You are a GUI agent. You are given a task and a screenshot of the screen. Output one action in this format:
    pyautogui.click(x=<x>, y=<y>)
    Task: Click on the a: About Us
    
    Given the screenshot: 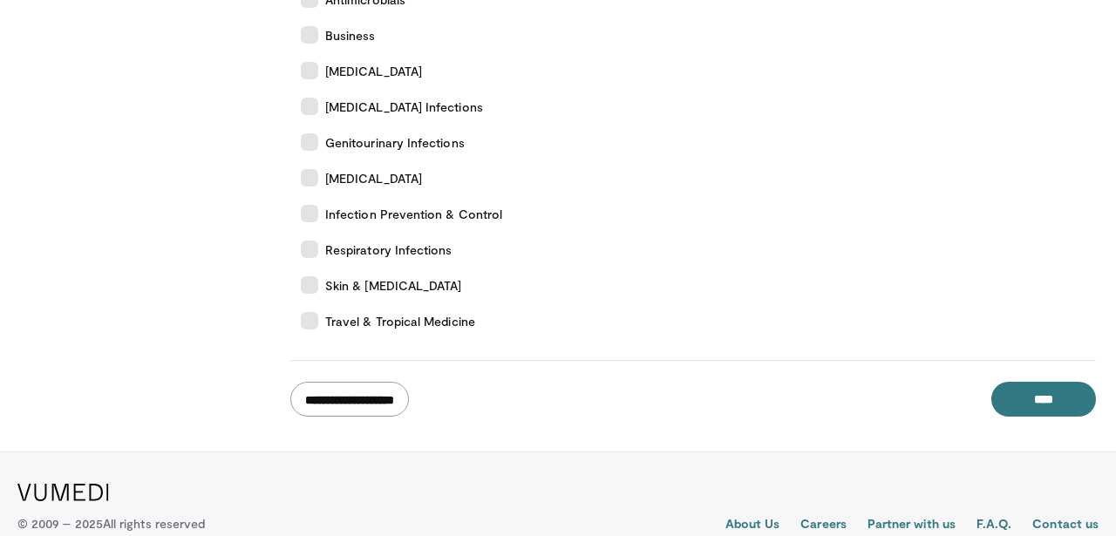 What is the action you would take?
    pyautogui.click(x=752, y=526)
    